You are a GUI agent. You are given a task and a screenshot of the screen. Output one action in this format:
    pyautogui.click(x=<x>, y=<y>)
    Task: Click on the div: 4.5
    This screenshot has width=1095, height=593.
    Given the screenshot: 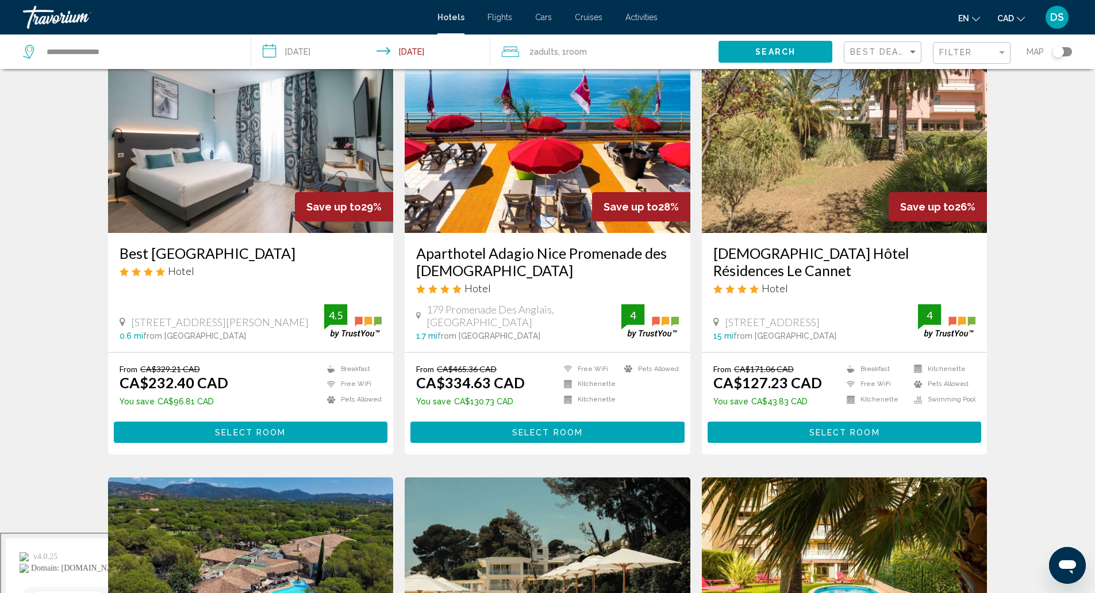 What is the action you would take?
    pyautogui.click(x=336, y=315)
    